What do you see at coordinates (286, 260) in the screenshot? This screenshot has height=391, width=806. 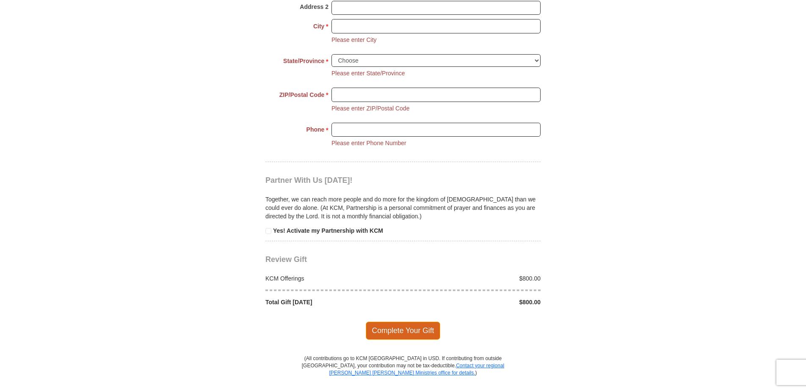 I see `span: Review Gift` at bounding box center [286, 260].